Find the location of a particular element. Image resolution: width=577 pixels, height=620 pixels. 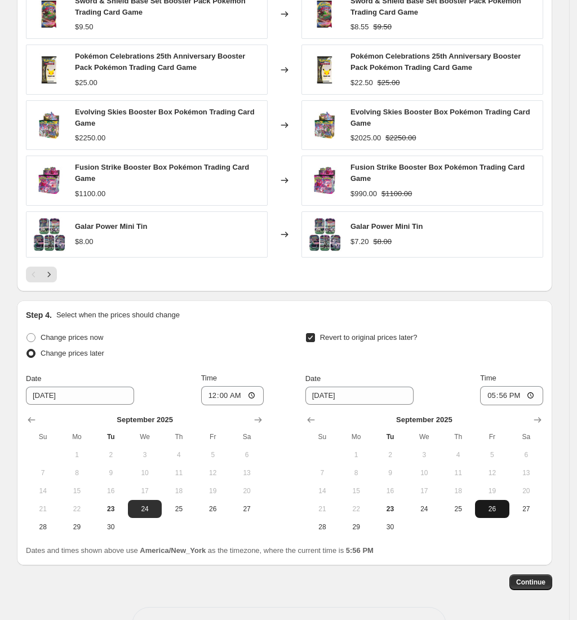

span: 2 is located at coordinates (390, 455).